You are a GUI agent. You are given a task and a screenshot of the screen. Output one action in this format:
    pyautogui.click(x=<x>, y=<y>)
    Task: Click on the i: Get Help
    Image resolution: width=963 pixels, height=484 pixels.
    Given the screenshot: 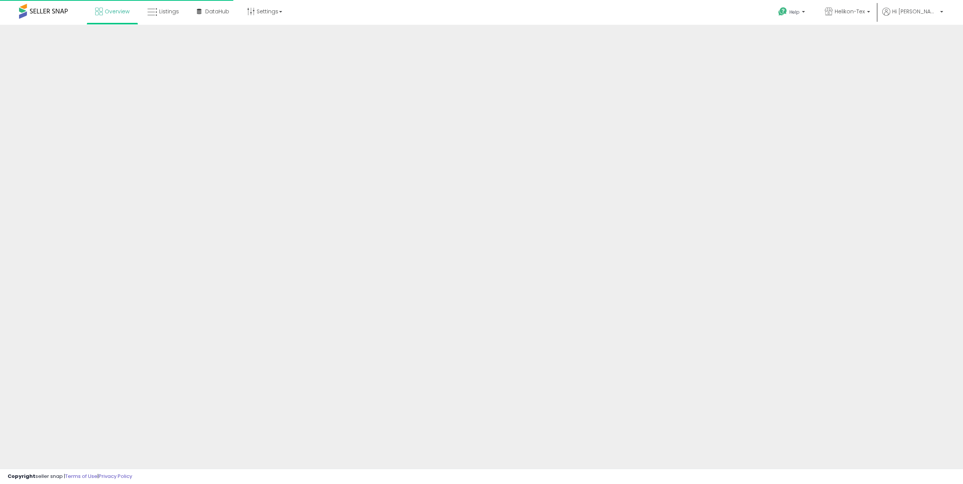 What is the action you would take?
    pyautogui.click(x=783, y=11)
    